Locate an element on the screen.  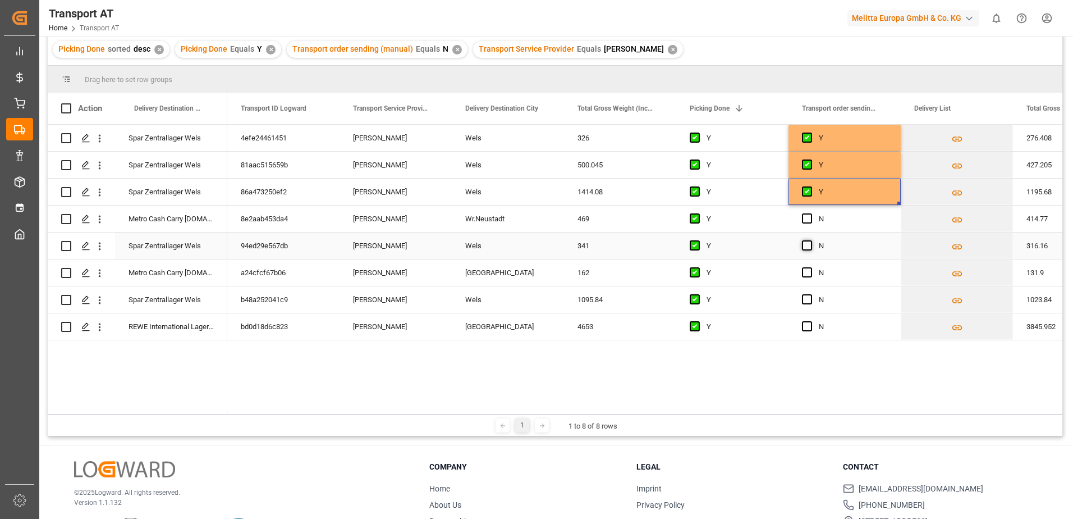
div: 1414.08 is located at coordinates (620, 191).